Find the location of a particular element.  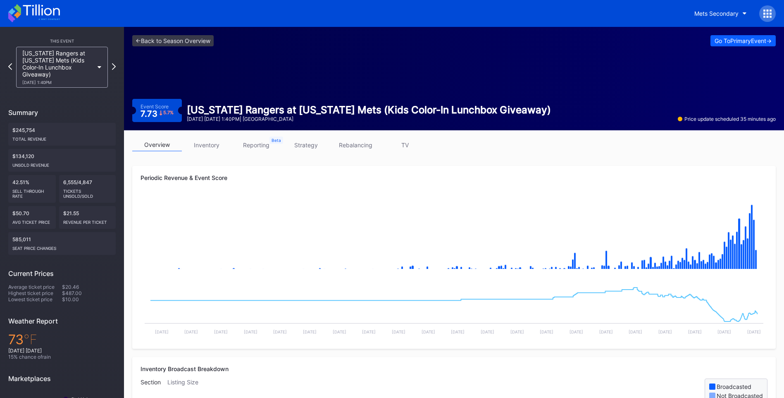

div: Current Prices is located at coordinates (62, 273).